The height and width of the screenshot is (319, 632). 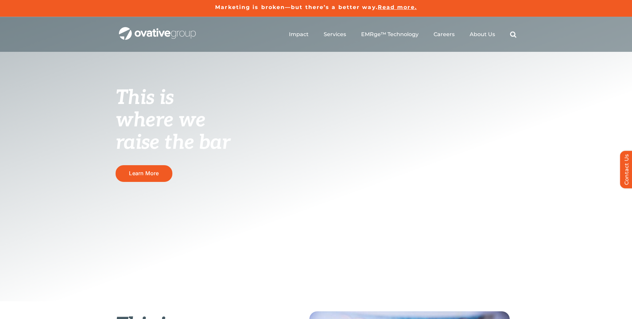 I want to click on a: Services, so click(x=335, y=34).